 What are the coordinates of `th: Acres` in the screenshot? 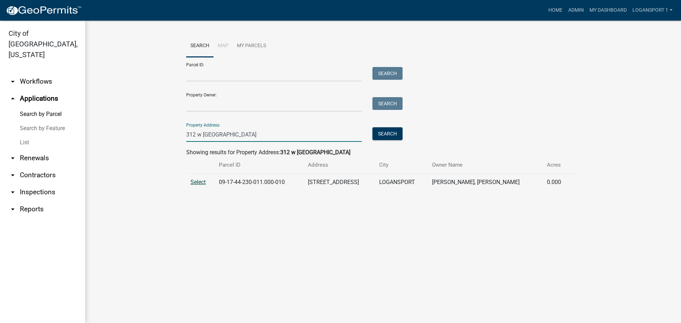 It's located at (556, 165).